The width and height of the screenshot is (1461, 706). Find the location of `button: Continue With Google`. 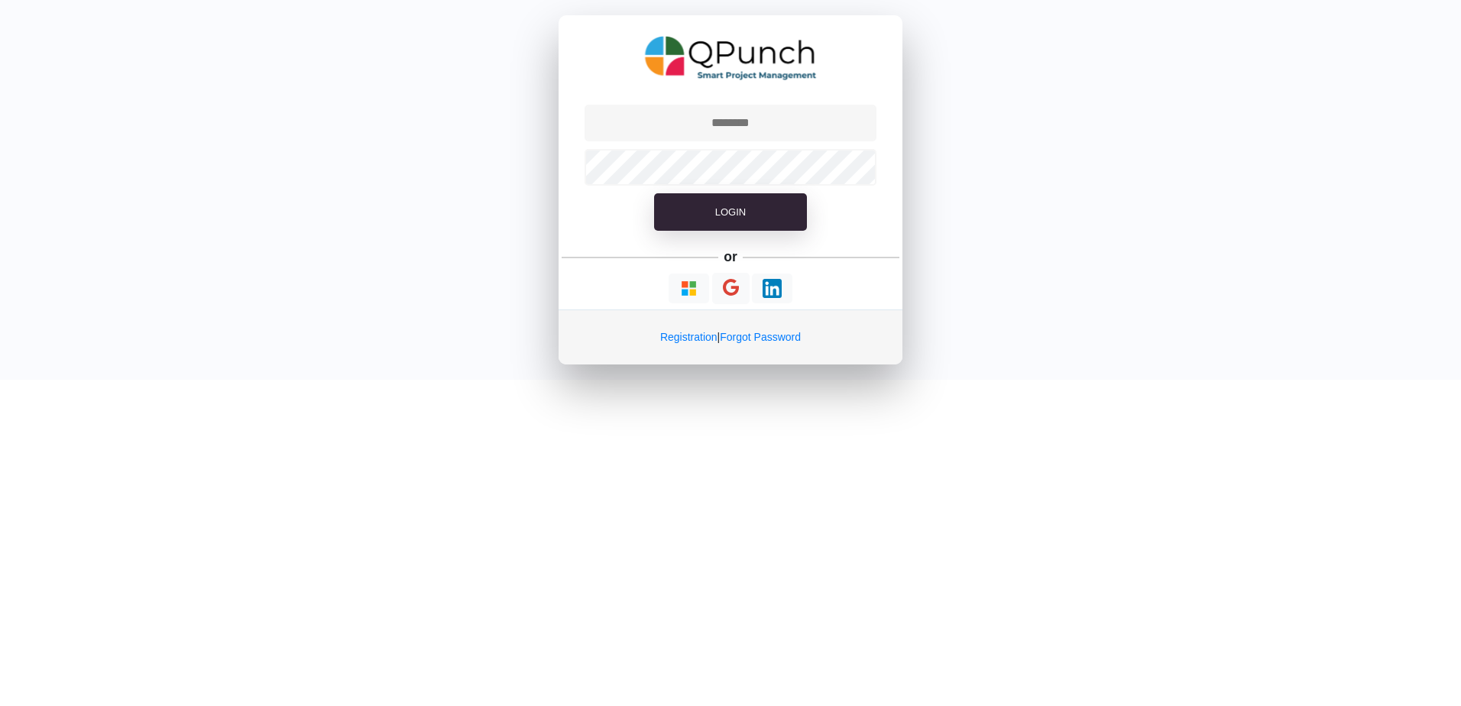

button: Continue With Google is located at coordinates (730, 288).